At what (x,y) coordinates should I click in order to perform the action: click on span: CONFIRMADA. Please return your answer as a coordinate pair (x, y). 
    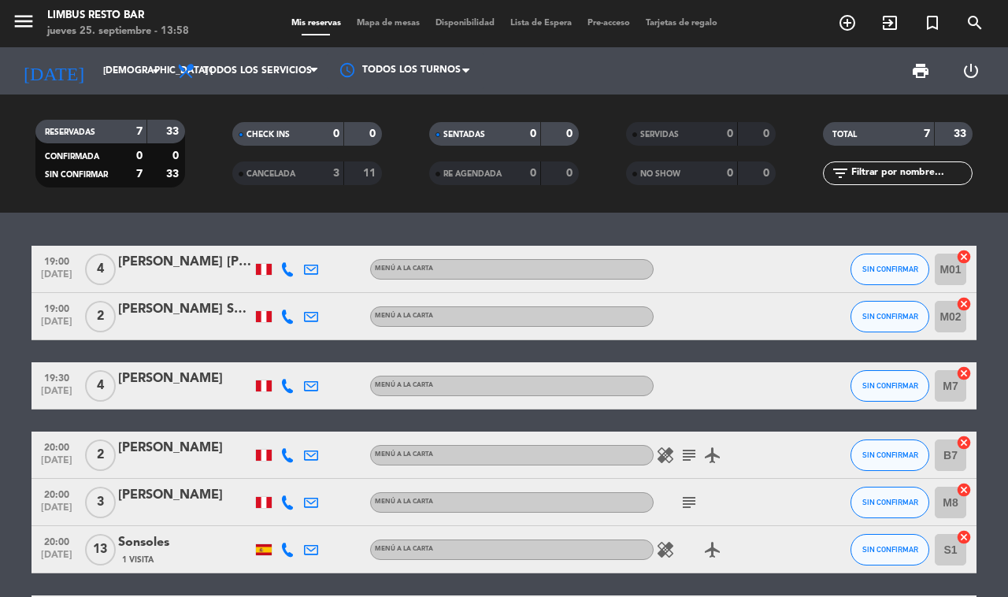
    Looking at the image, I should click on (72, 157).